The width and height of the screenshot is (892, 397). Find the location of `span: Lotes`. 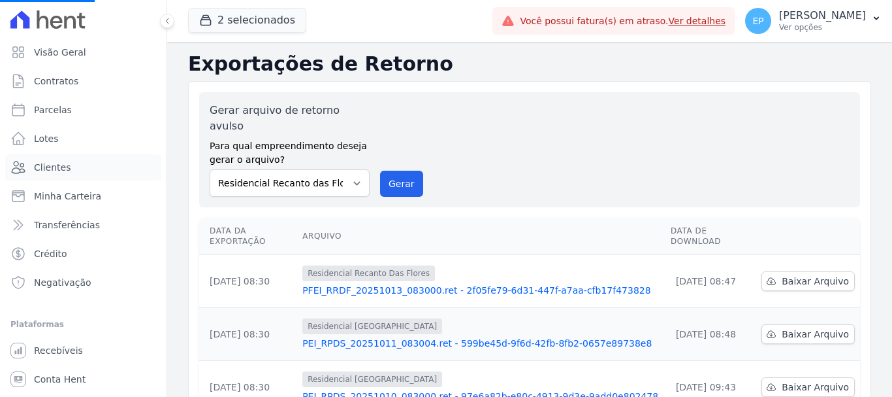

span: Lotes is located at coordinates (46, 139).